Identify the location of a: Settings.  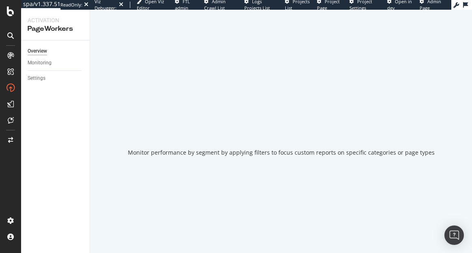
(56, 78).